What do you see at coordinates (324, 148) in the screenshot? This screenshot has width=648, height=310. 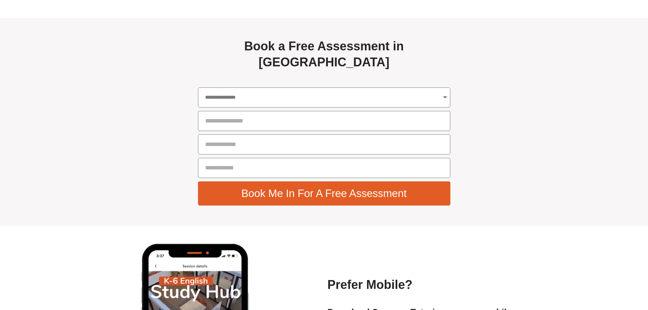 I see `form: Free Assessment - Global` at bounding box center [324, 148].